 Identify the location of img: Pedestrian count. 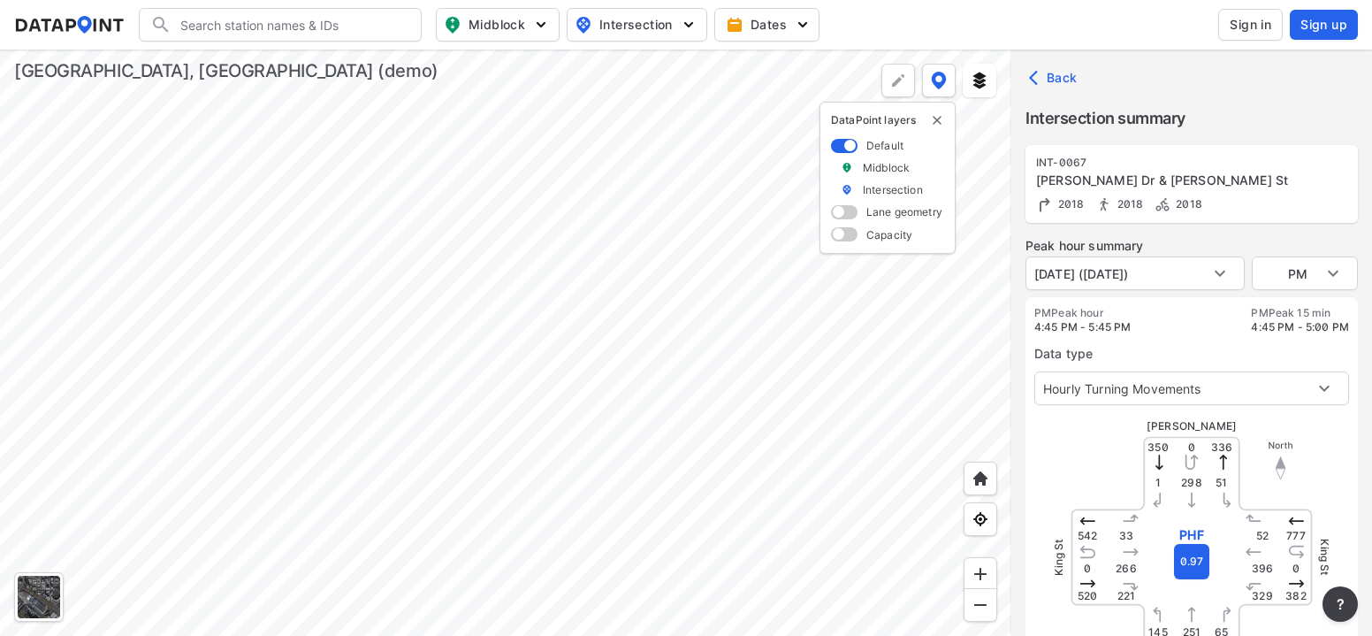
(1104, 204).